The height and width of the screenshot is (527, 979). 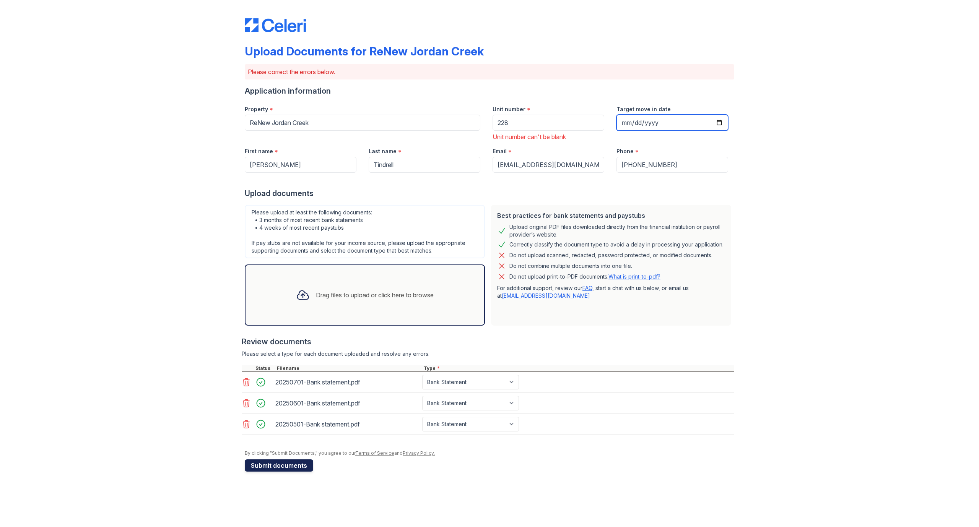 I want to click on label: Unit number, so click(x=509, y=109).